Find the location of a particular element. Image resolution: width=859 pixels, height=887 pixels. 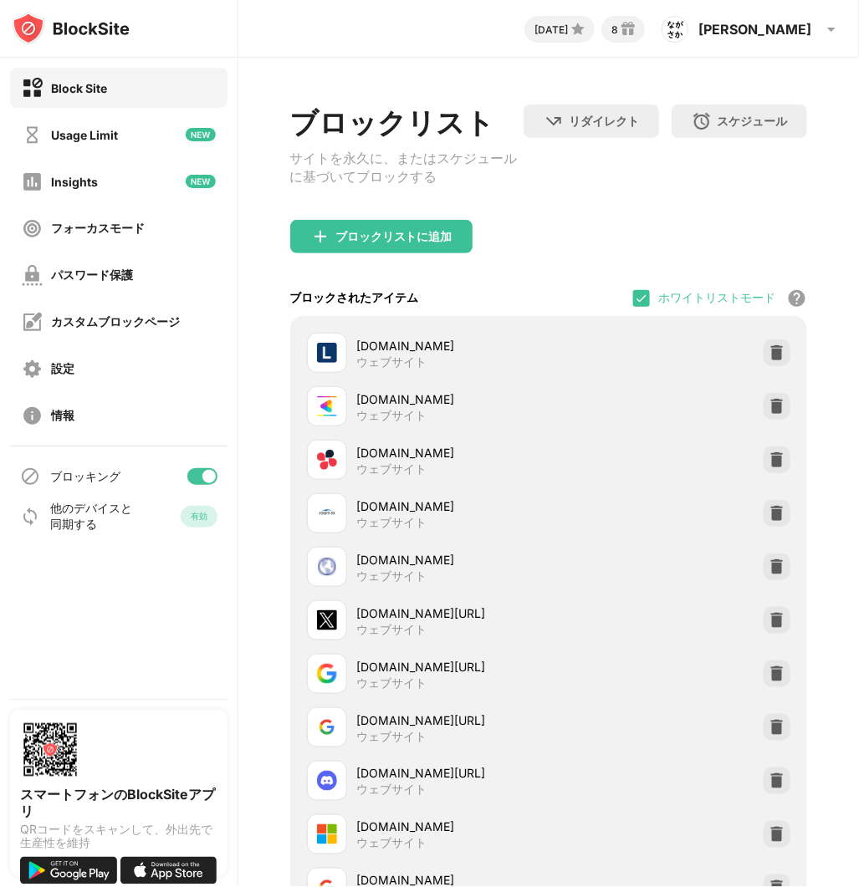

img: points-small.svg is located at coordinates (578, 29).